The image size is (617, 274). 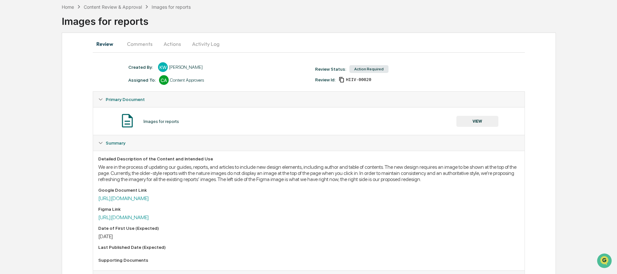 What do you see at coordinates (67, 85) in the screenshot?
I see `span: Attestations` at bounding box center [67, 85].